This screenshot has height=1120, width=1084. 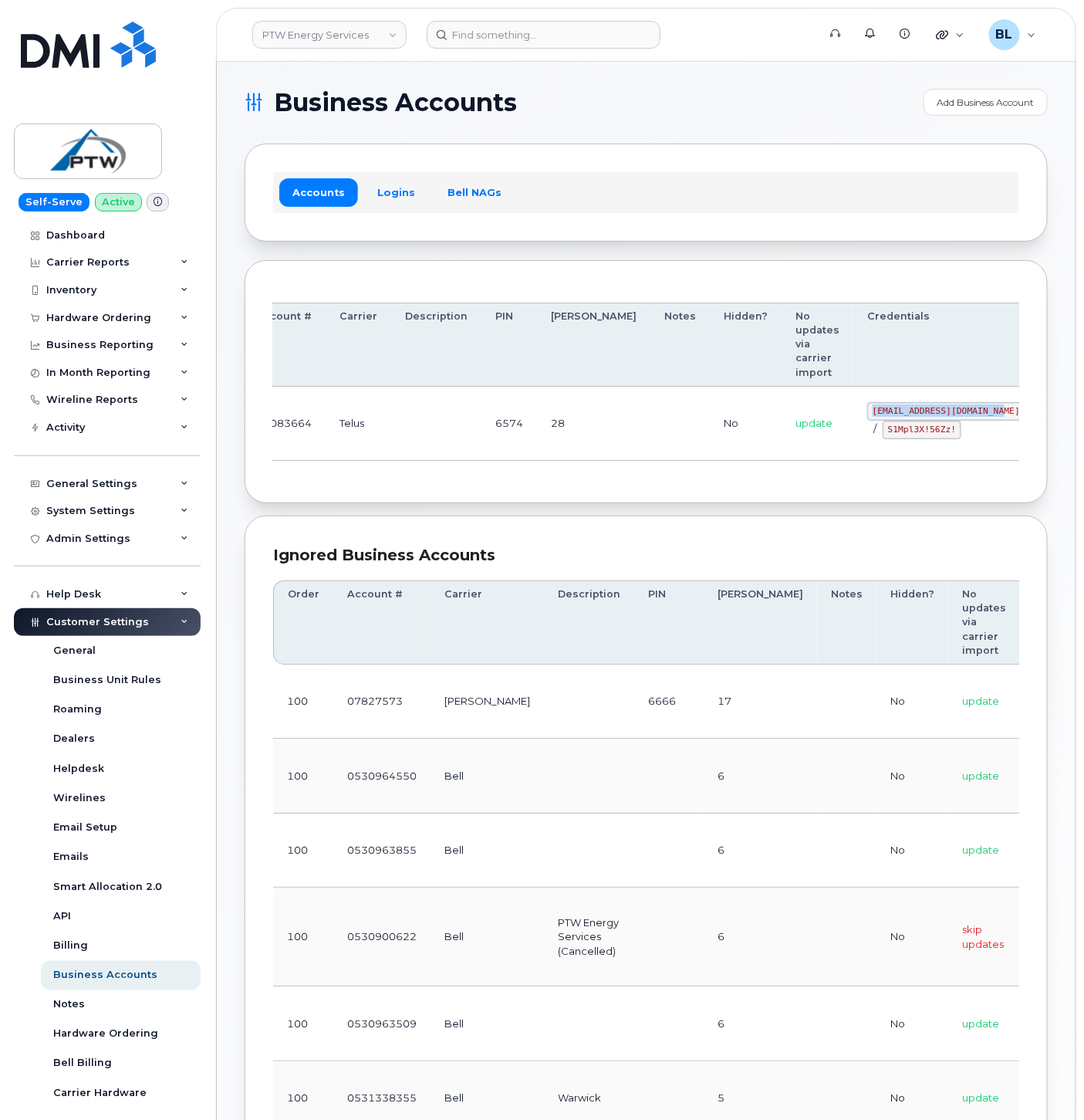 What do you see at coordinates (760, 702) in the screenshot?
I see `td: 17` at bounding box center [760, 702].